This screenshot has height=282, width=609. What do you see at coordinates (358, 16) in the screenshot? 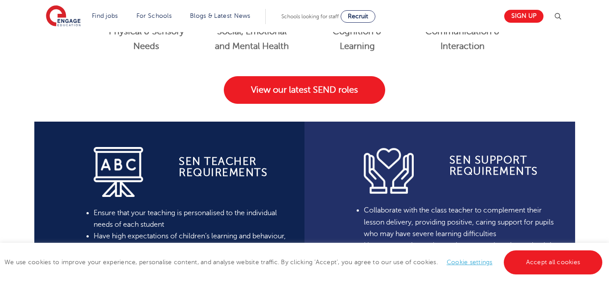
I see `a: Recruit` at bounding box center [358, 16].